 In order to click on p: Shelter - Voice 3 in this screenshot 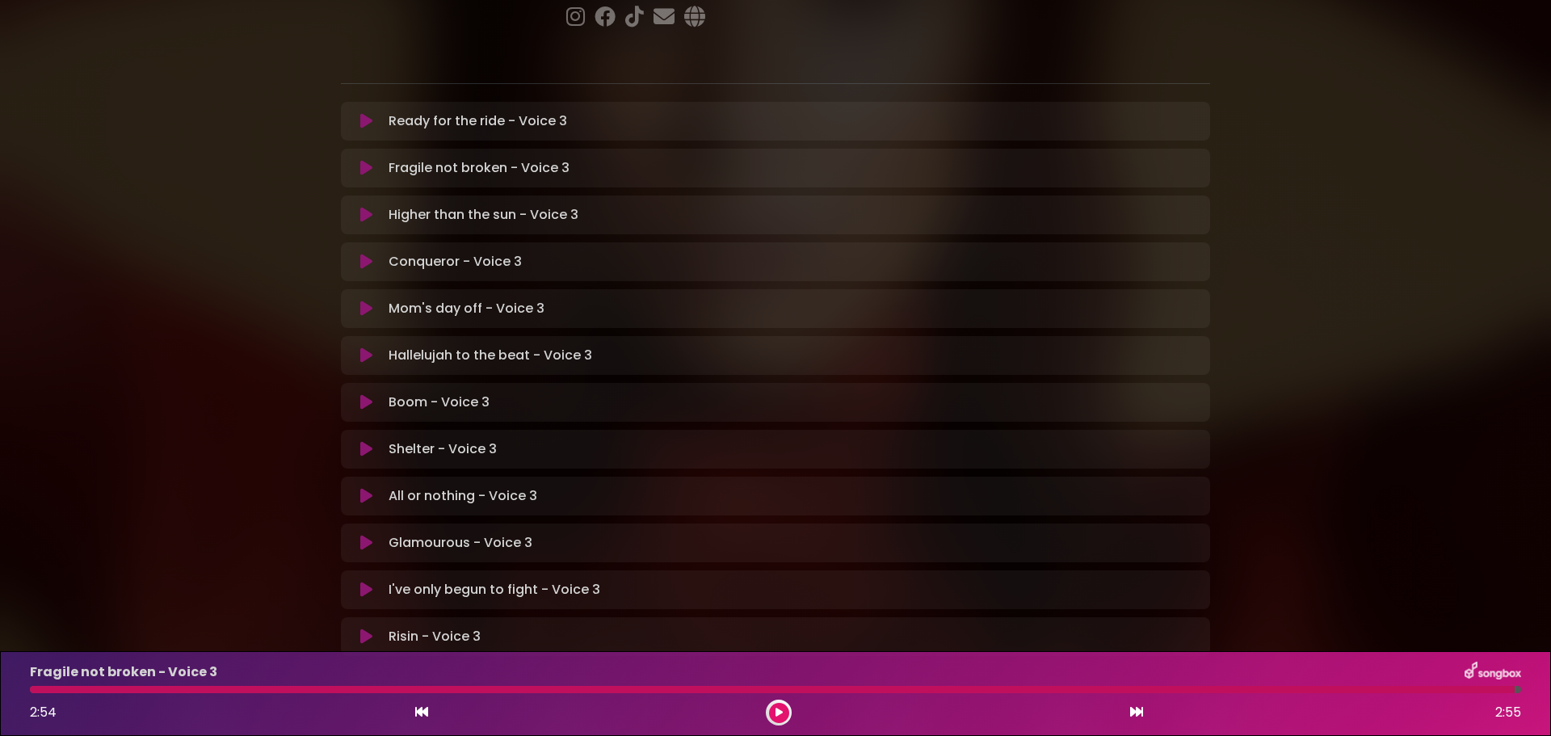, I will do `click(443, 449)`.